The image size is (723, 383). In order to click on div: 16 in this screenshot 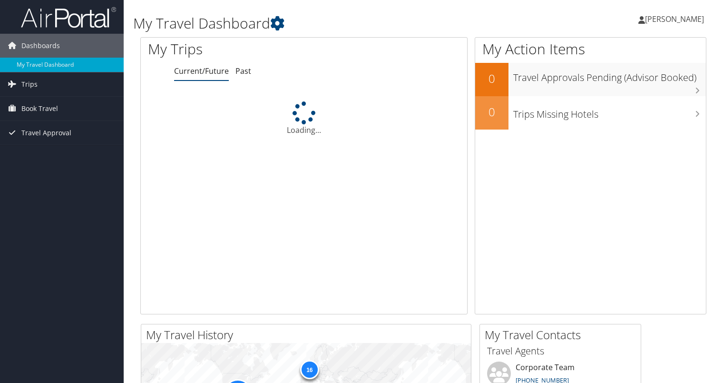, I will do `click(309, 369)`.